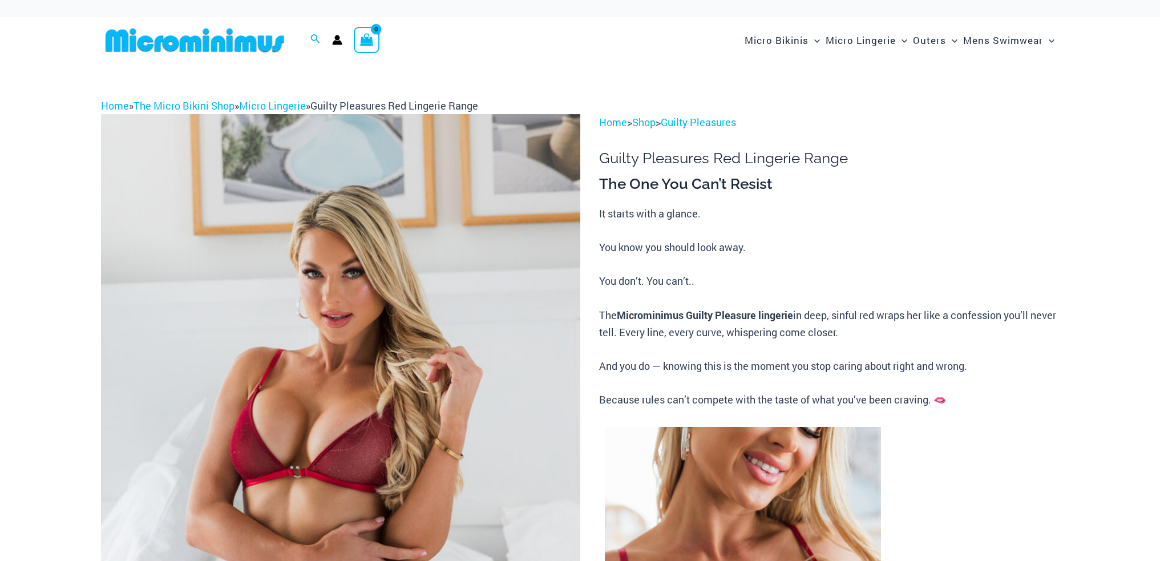  I want to click on nav: Site Navigation, so click(900, 40).